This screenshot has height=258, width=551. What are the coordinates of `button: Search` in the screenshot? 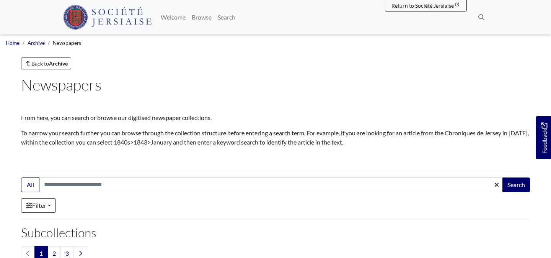 It's located at (516, 184).